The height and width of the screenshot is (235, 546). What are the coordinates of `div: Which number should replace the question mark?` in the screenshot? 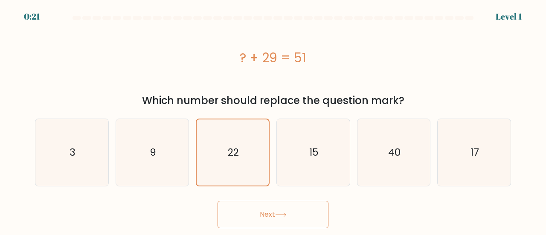 It's located at (273, 101).